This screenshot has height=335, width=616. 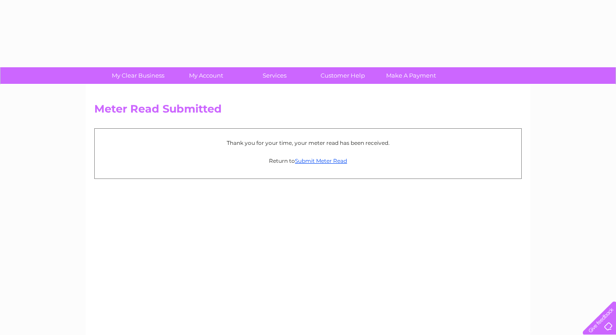 I want to click on a: Submit Meter Read, so click(x=321, y=161).